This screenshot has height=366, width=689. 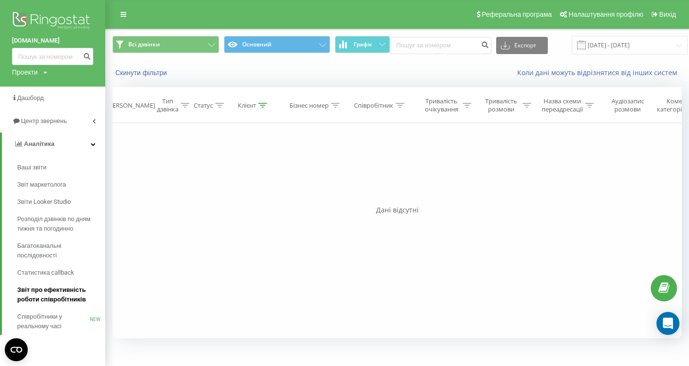 What do you see at coordinates (309, 105) in the screenshot?
I see `div: Бізнес номер` at bounding box center [309, 105].